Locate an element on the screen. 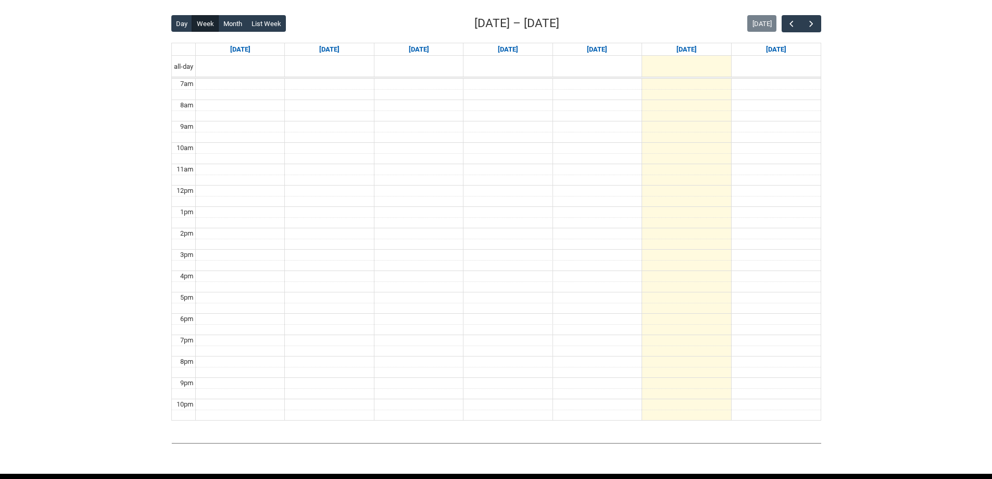 This screenshot has width=992, height=479. button: Week is located at coordinates (205, 23).